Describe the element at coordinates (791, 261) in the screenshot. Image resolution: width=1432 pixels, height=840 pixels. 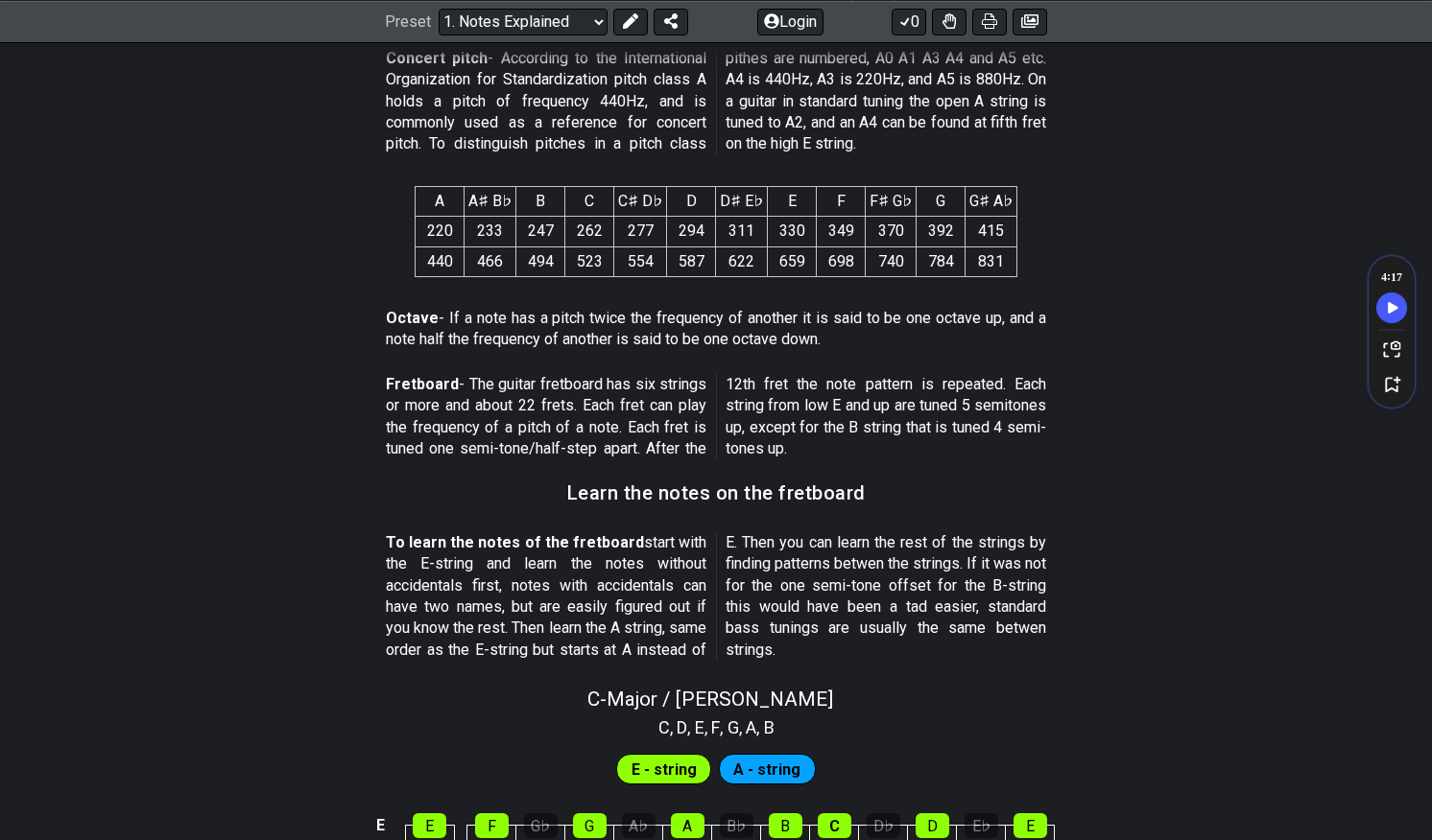
I see `td: 659` at that location.